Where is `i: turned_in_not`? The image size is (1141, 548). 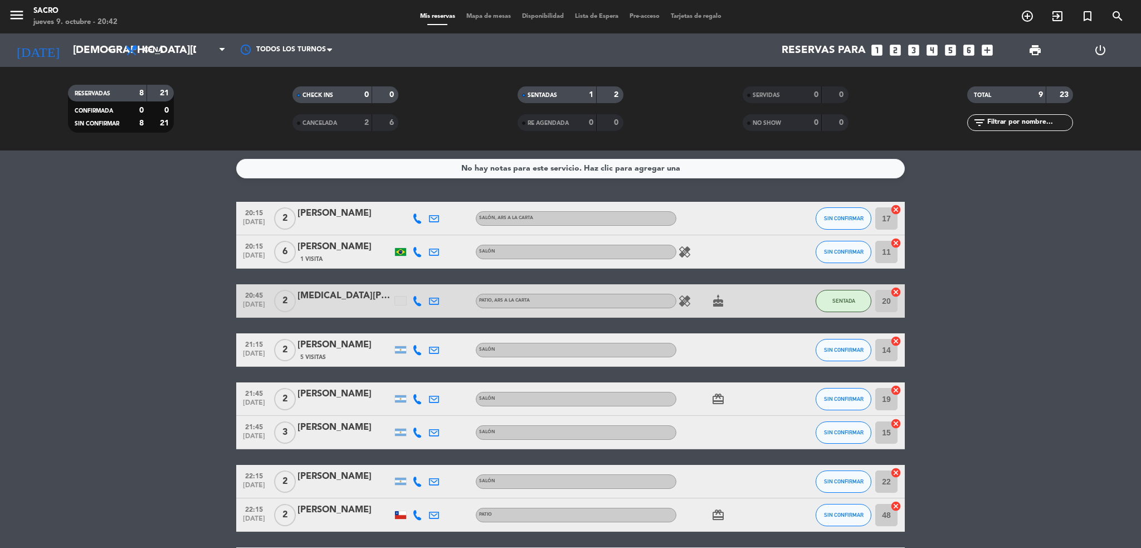
i: turned_in_not is located at coordinates (1088, 16).